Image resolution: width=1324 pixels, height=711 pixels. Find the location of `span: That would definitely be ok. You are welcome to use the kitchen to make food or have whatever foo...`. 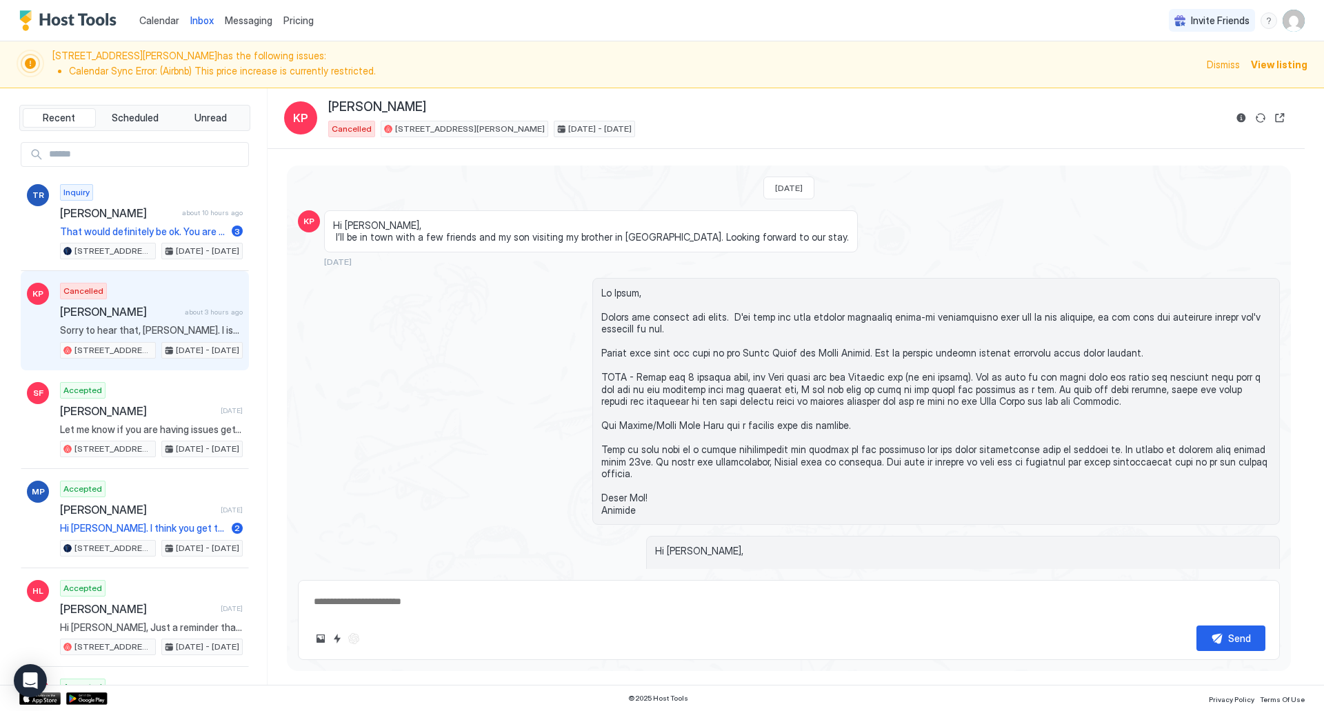

span: That would definitely be ok. You are welcome to use the kitchen to make food or have whatever foo... is located at coordinates (143, 232).